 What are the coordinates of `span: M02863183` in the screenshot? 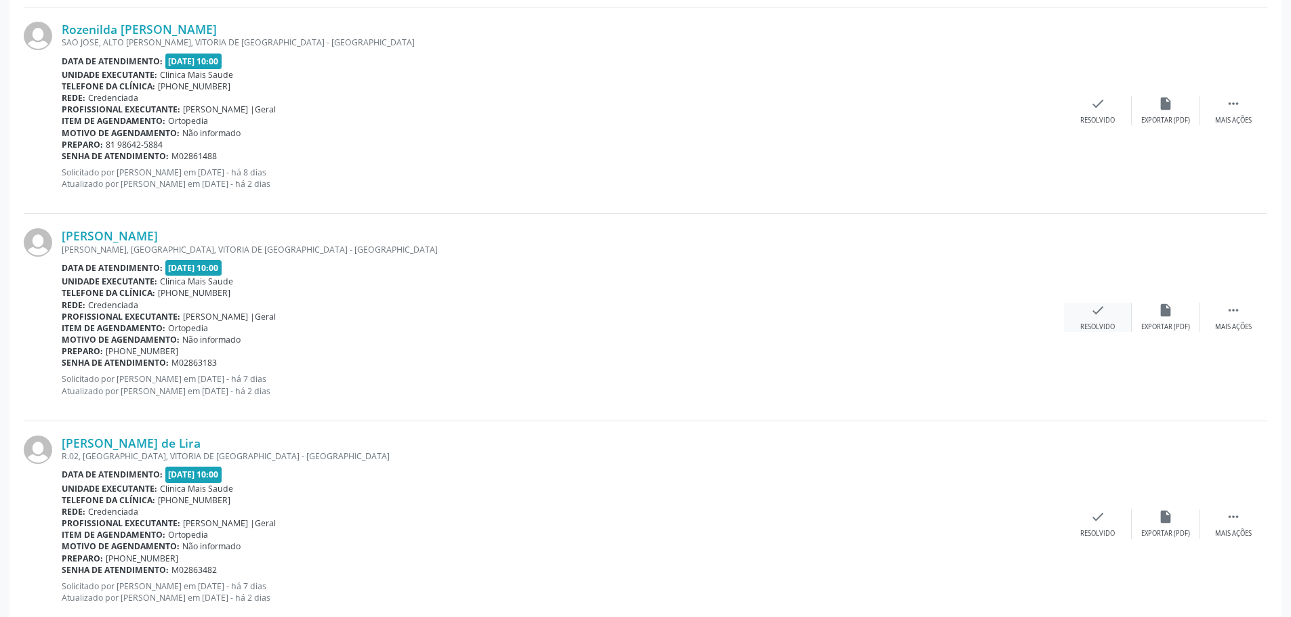 It's located at (194, 363).